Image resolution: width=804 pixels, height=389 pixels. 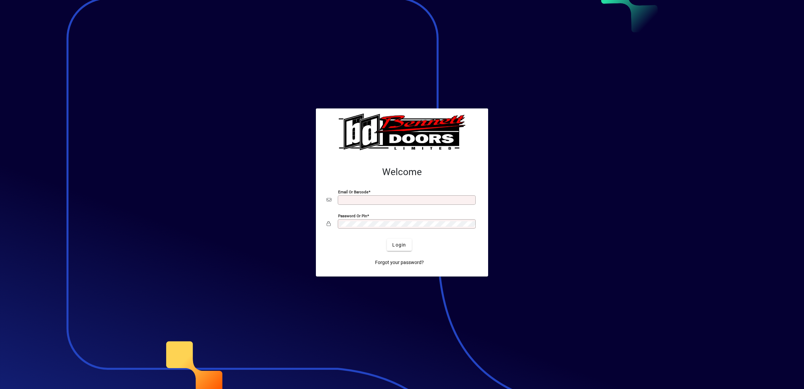 What do you see at coordinates (353, 216) in the screenshot?
I see `mat-label: Password or Pin` at bounding box center [353, 216].